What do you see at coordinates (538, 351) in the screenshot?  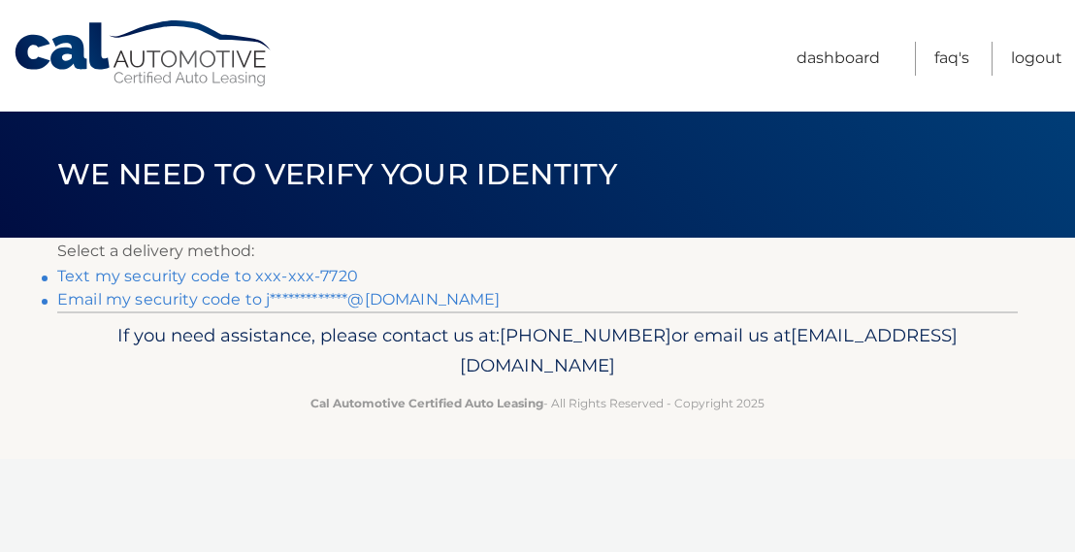 I see `p: If you need assistance, please contact us at: or email us at` at bounding box center [538, 351].